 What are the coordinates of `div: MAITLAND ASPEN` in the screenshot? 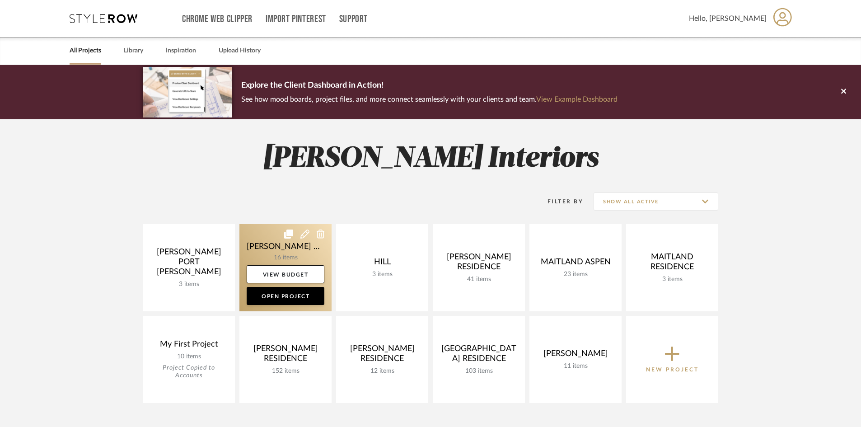 It's located at (576, 264).